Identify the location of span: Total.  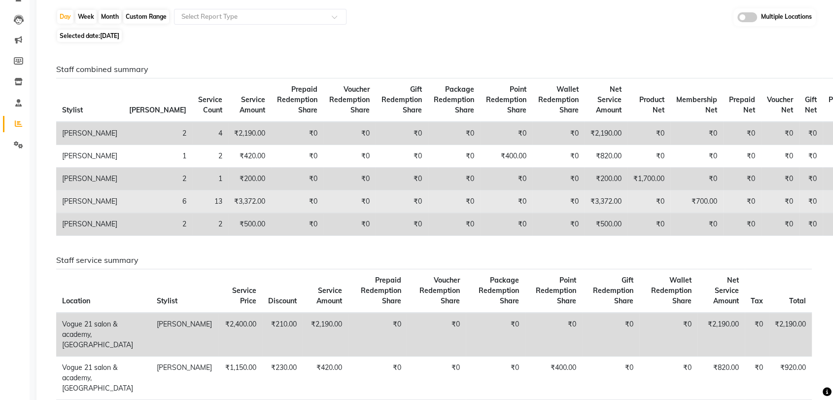
(798, 301).